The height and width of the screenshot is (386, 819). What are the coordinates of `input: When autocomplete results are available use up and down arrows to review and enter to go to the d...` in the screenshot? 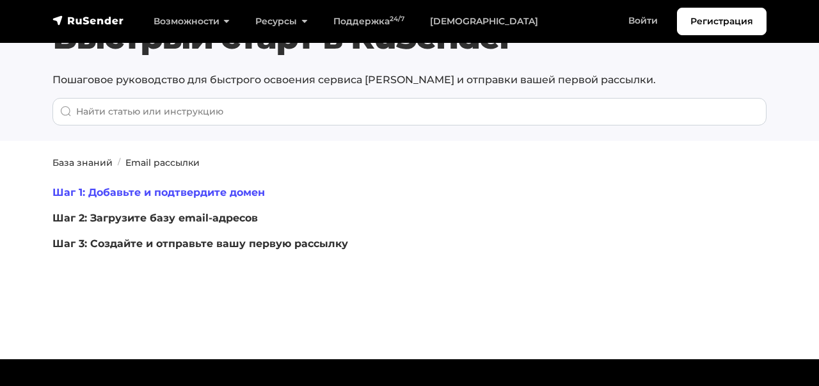 It's located at (410, 111).